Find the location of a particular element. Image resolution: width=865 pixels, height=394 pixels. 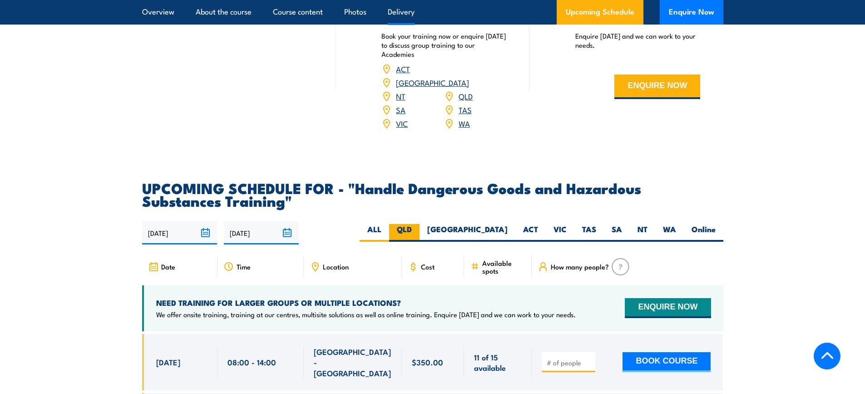

h4: NEED TRAINING FOR LARGER GROUPS OR MULTIPLE LOCATIONS? is located at coordinates (366, 302).